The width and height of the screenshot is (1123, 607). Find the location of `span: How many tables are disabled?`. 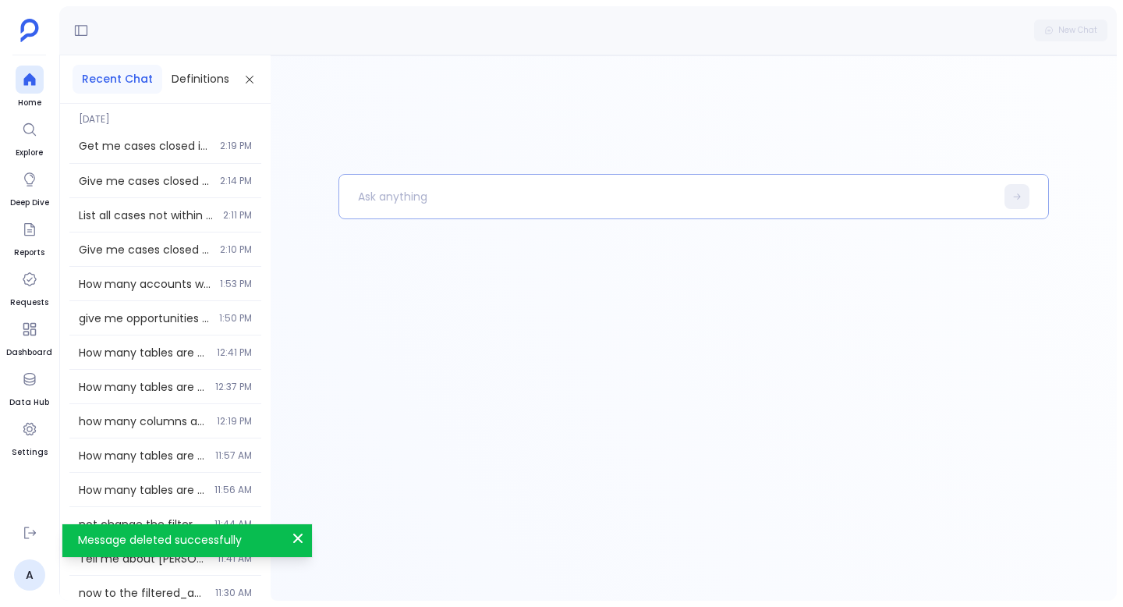

span: How many tables are disabled? is located at coordinates (142, 456).